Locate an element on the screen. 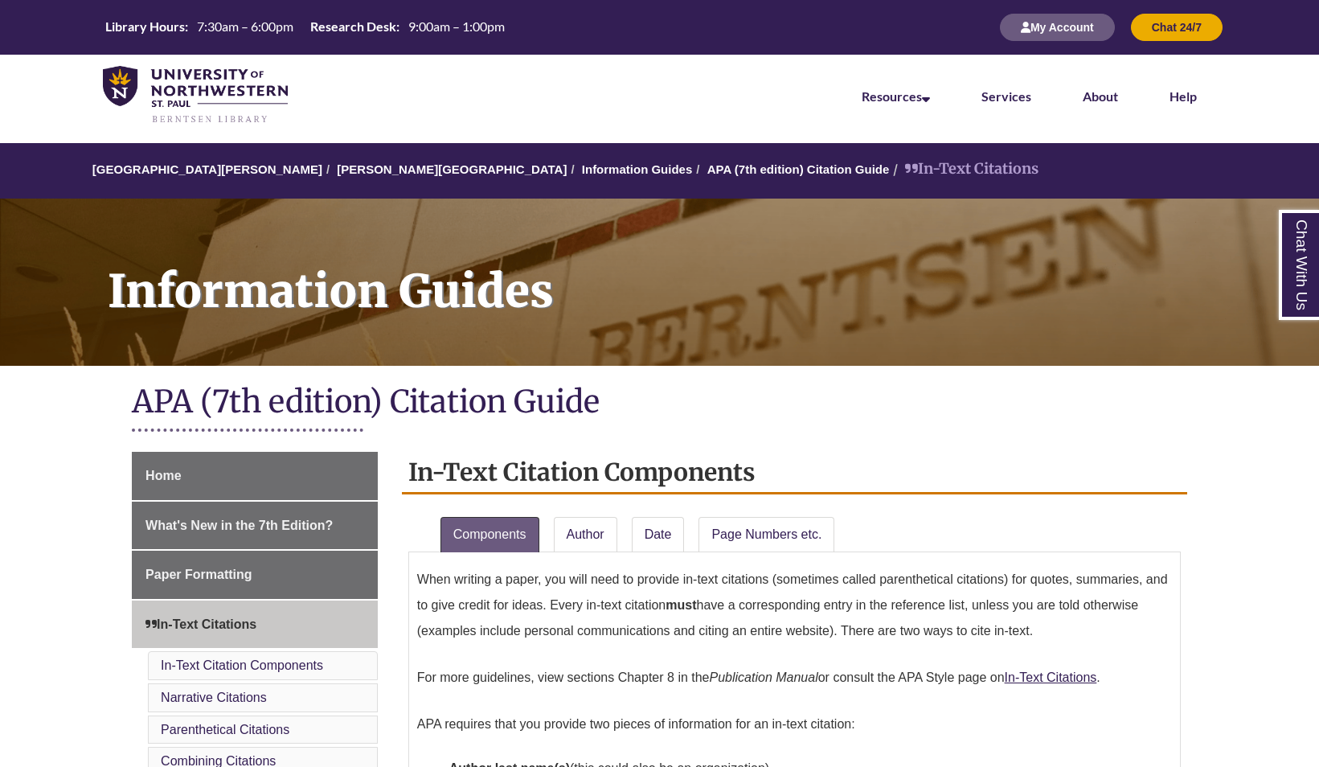 This screenshot has width=1319, height=767. a: Page Numbers etc. is located at coordinates (766, 535).